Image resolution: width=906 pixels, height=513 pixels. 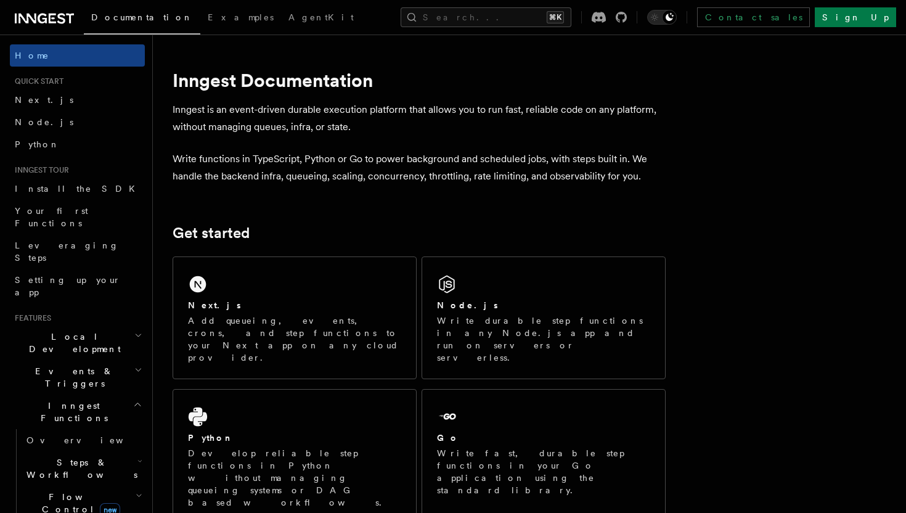 I want to click on span: Events & Triggers, so click(x=72, y=377).